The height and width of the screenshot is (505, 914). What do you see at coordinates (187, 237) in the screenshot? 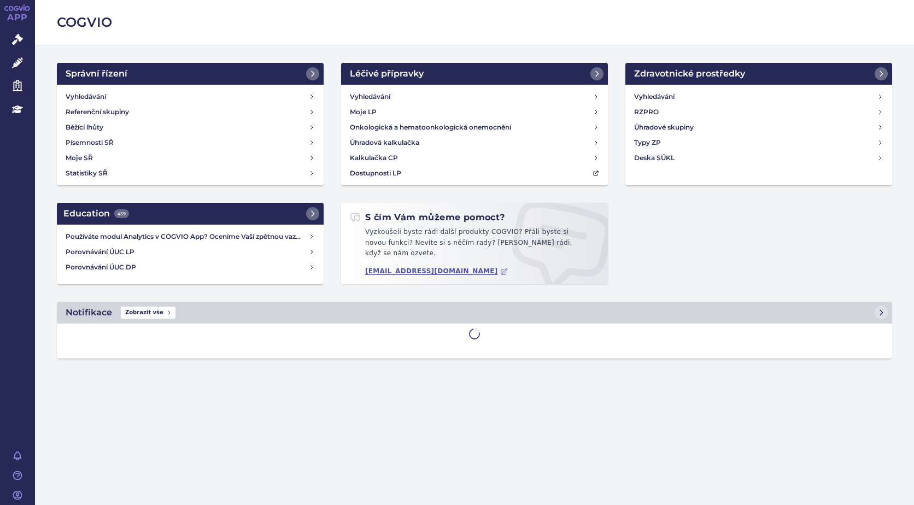
I see `h4: Používáte modul Analytics v COGVIO App? Oceníme Vaši zpětnou vazbu!` at bounding box center [187, 237].